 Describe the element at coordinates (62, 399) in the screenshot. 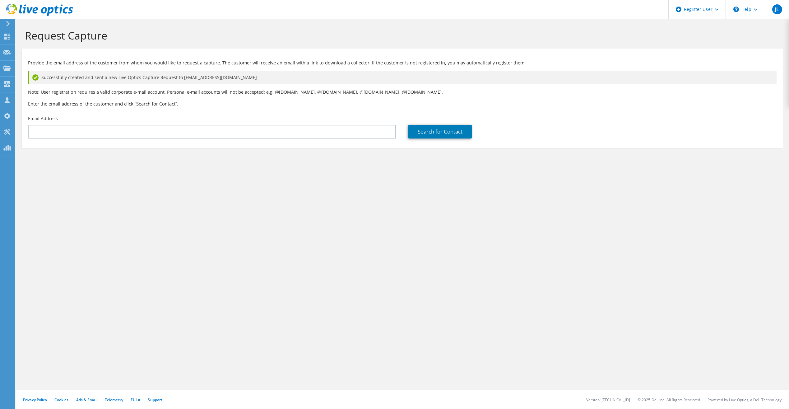

I see `a: Cookies` at that location.